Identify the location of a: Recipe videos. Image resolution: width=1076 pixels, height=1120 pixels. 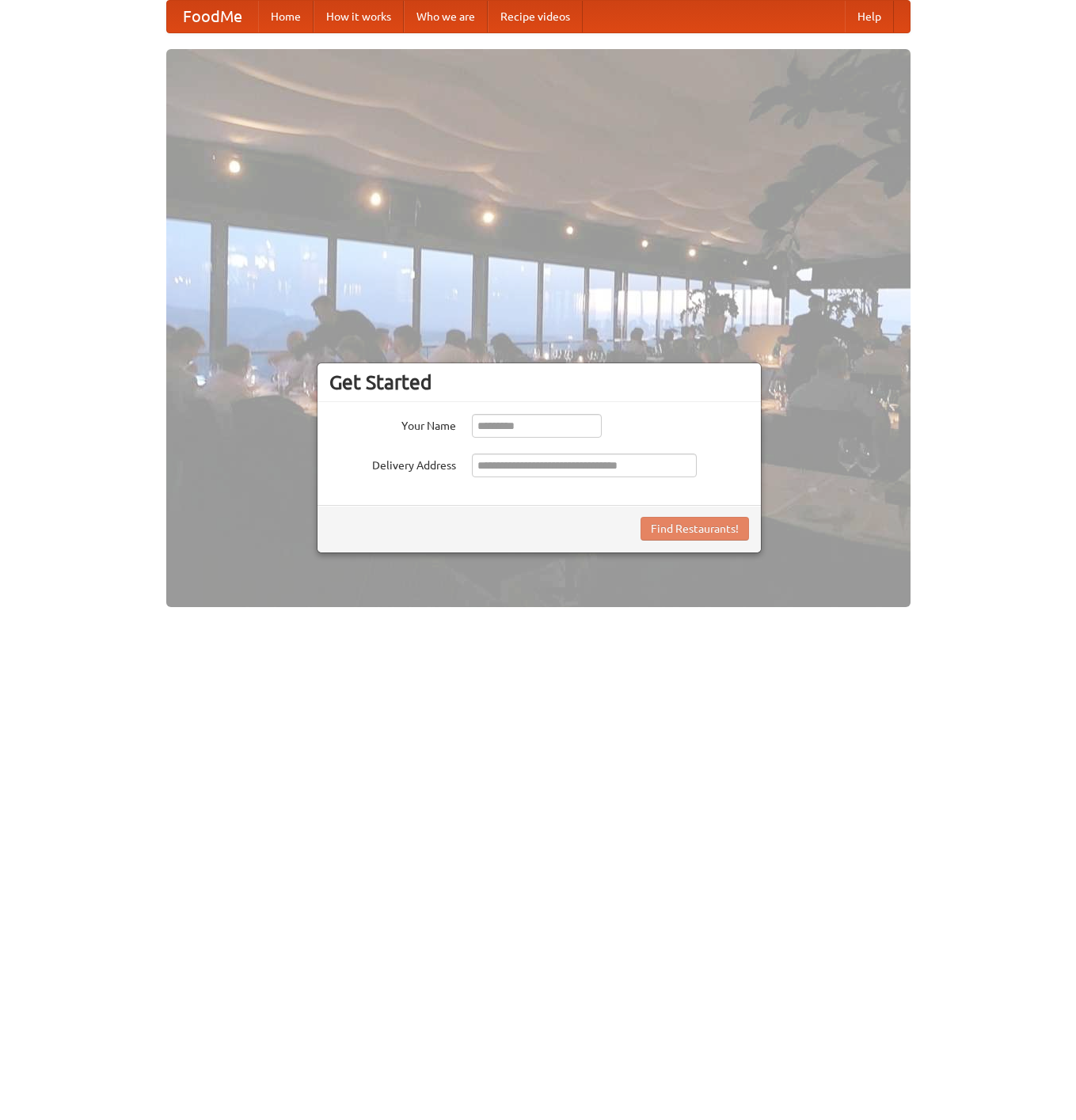
(535, 17).